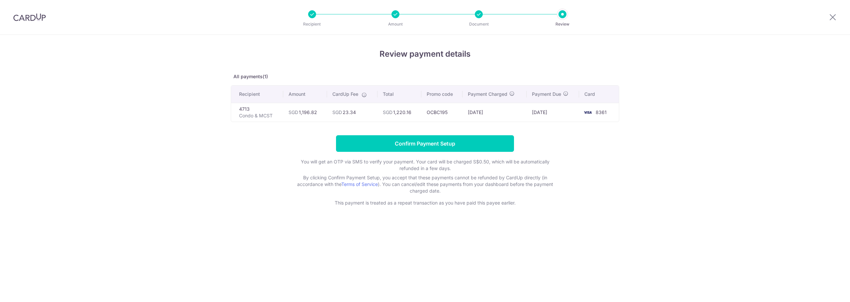 The image size is (850, 302). Describe the element at coordinates (425, 144) in the screenshot. I see `input: Confirm Payment Setup` at that location.